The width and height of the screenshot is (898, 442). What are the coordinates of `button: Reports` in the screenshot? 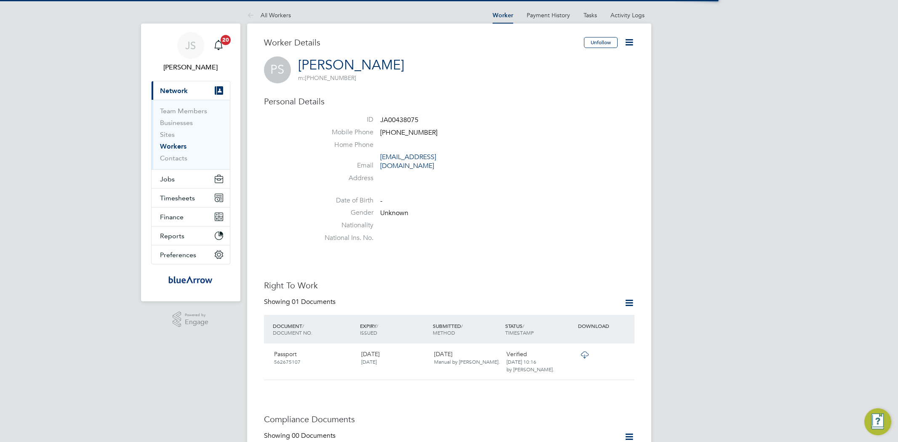 It's located at (191, 236).